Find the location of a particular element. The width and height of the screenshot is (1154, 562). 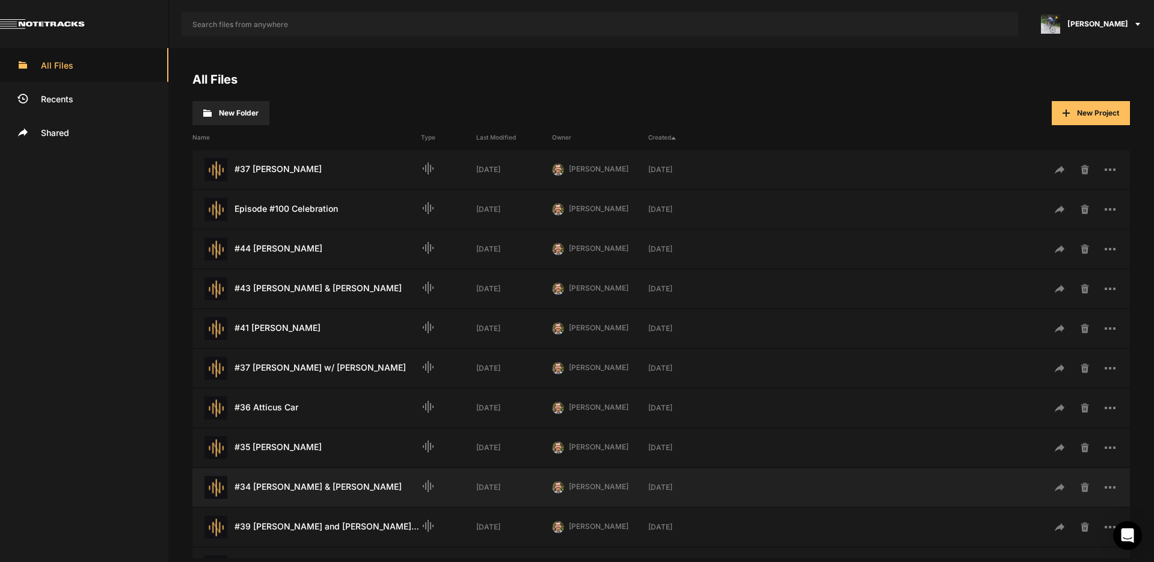

button: New Project is located at coordinates (1091, 113).